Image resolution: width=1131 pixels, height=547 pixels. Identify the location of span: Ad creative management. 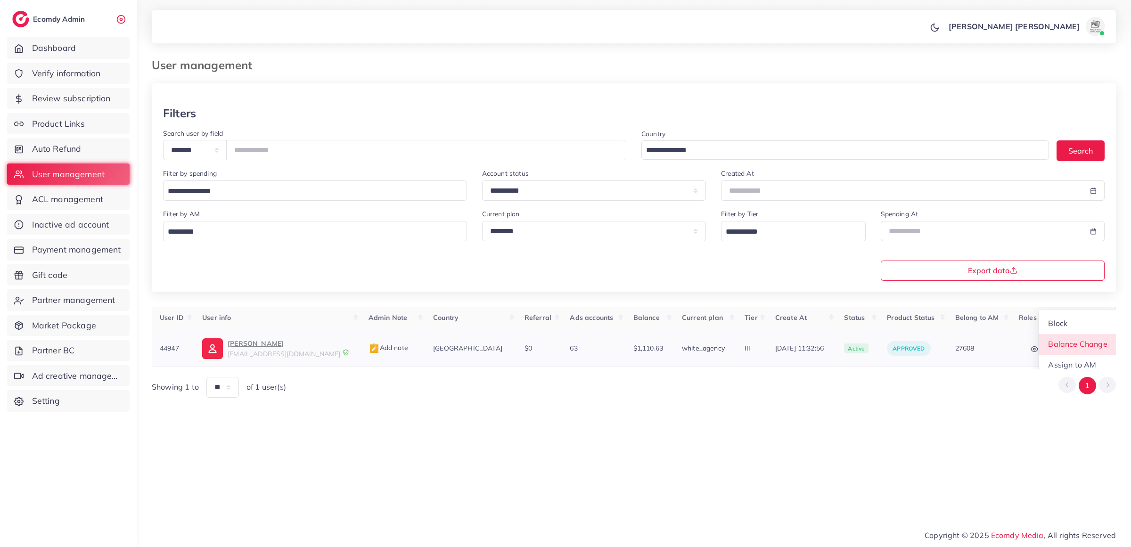
(77, 376).